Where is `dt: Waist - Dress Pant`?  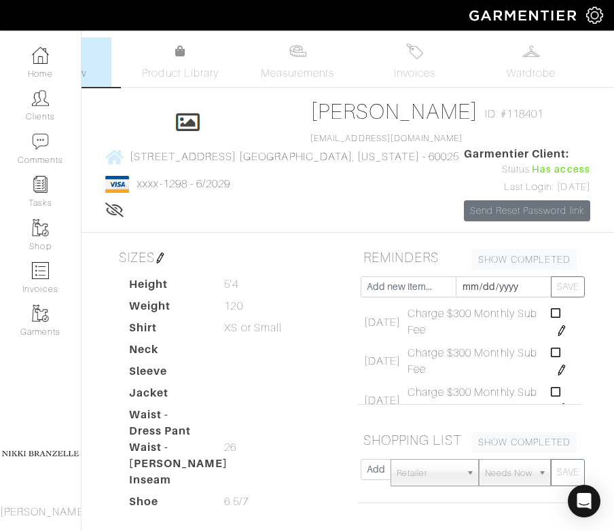 dt: Waist - Dress Pant is located at coordinates (166, 423).